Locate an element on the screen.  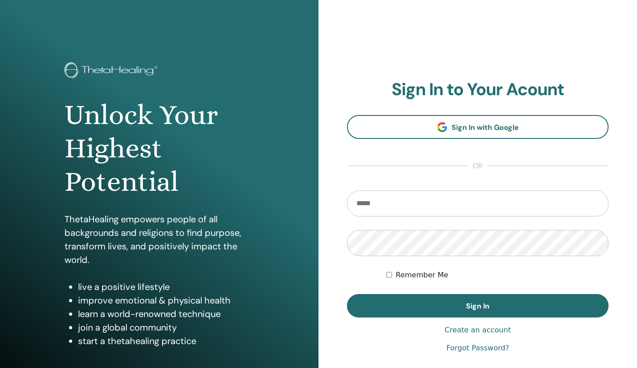
span: Sign In with Google is located at coordinates (485, 127).